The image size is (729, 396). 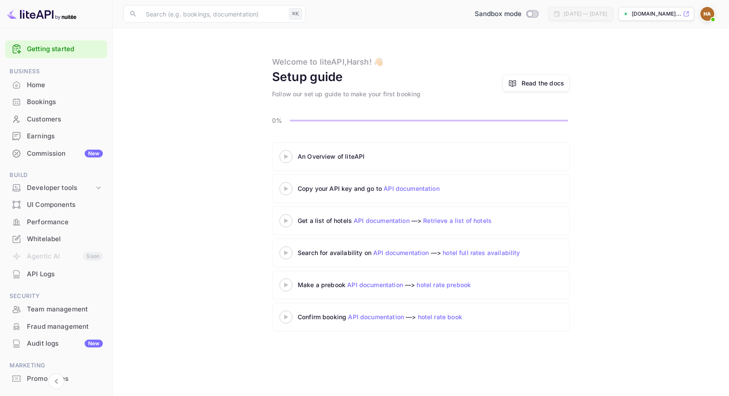 I want to click on a: Performance, so click(x=56, y=222).